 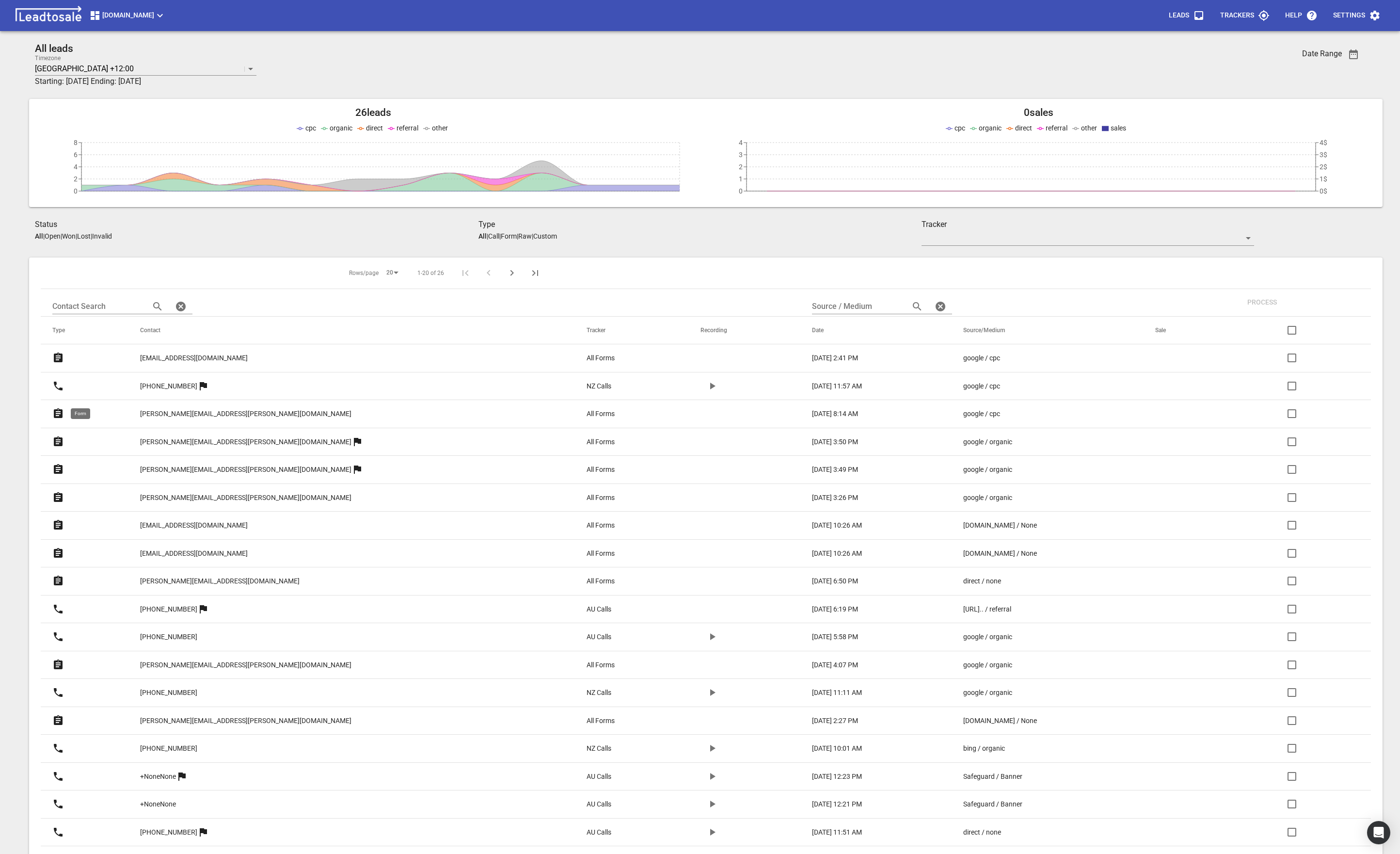 What do you see at coordinates (392, 272) in the screenshot?
I see `div: 20` at bounding box center [392, 272].